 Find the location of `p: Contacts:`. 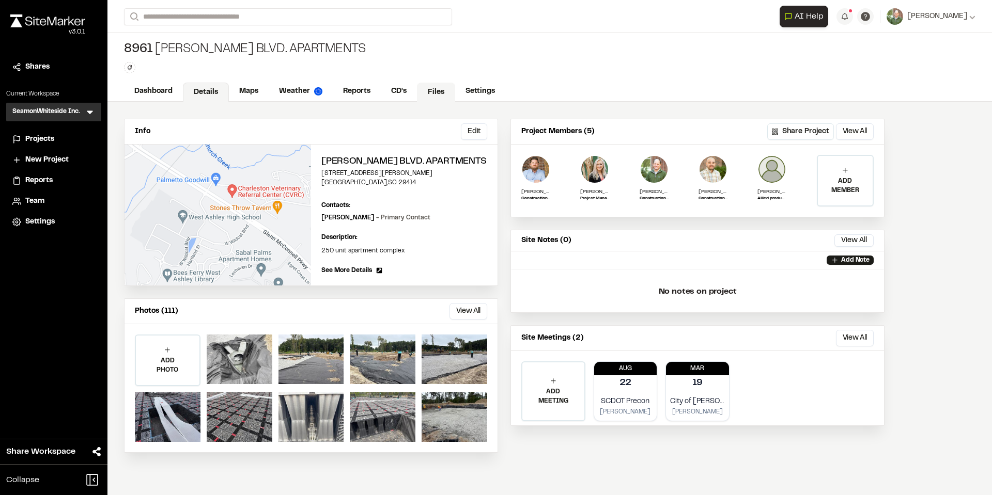

p: Contacts: is located at coordinates (336, 206).